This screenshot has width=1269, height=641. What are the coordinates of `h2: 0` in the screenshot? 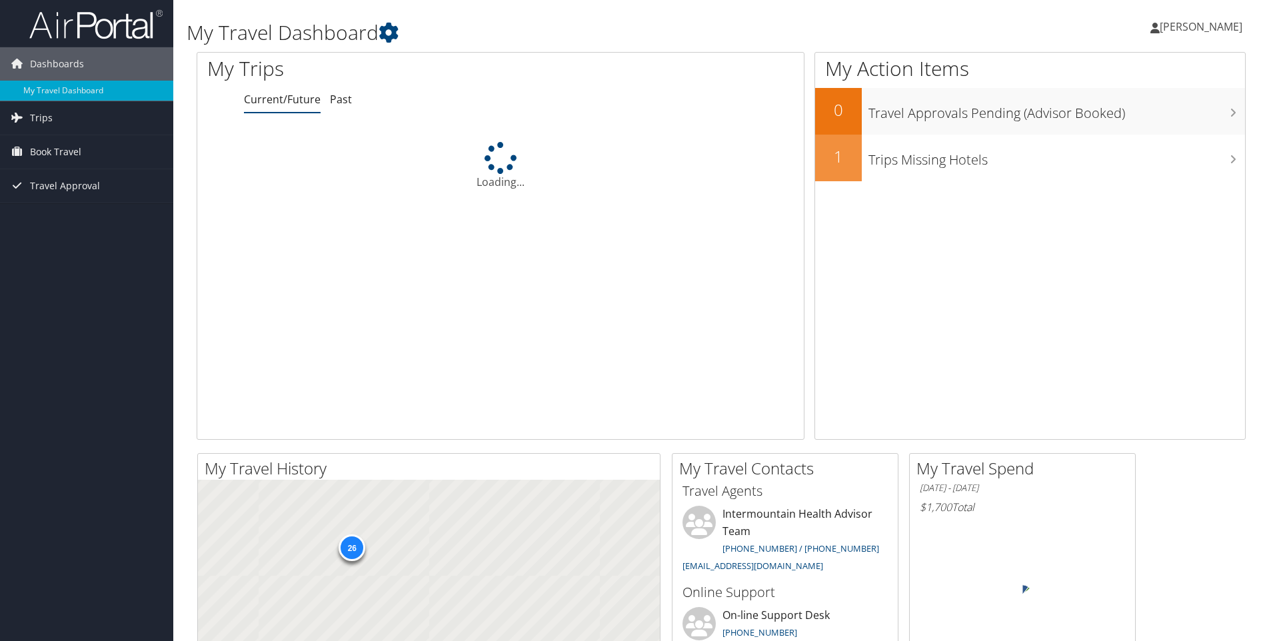 It's located at (839, 110).